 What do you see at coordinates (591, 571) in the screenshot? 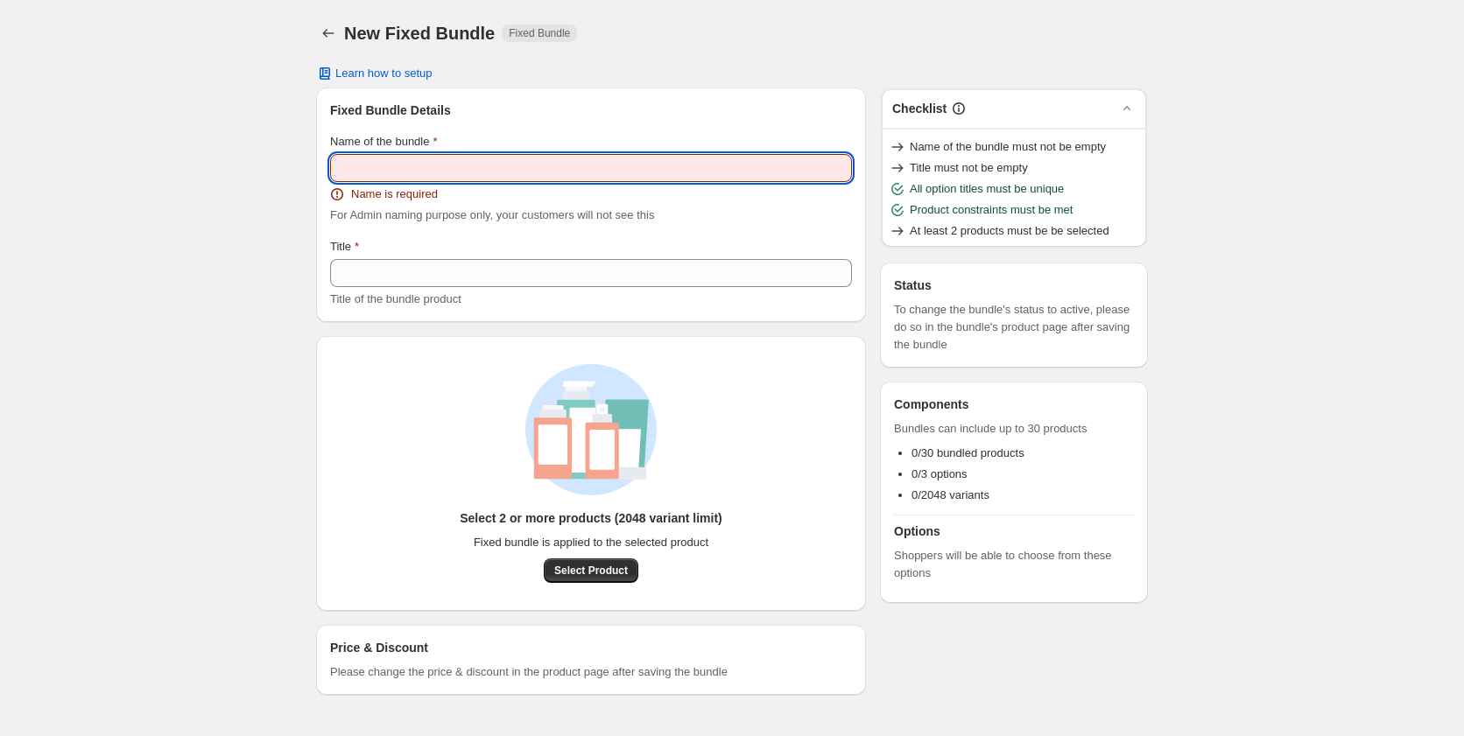
I see `button: Select Product` at bounding box center [591, 571].